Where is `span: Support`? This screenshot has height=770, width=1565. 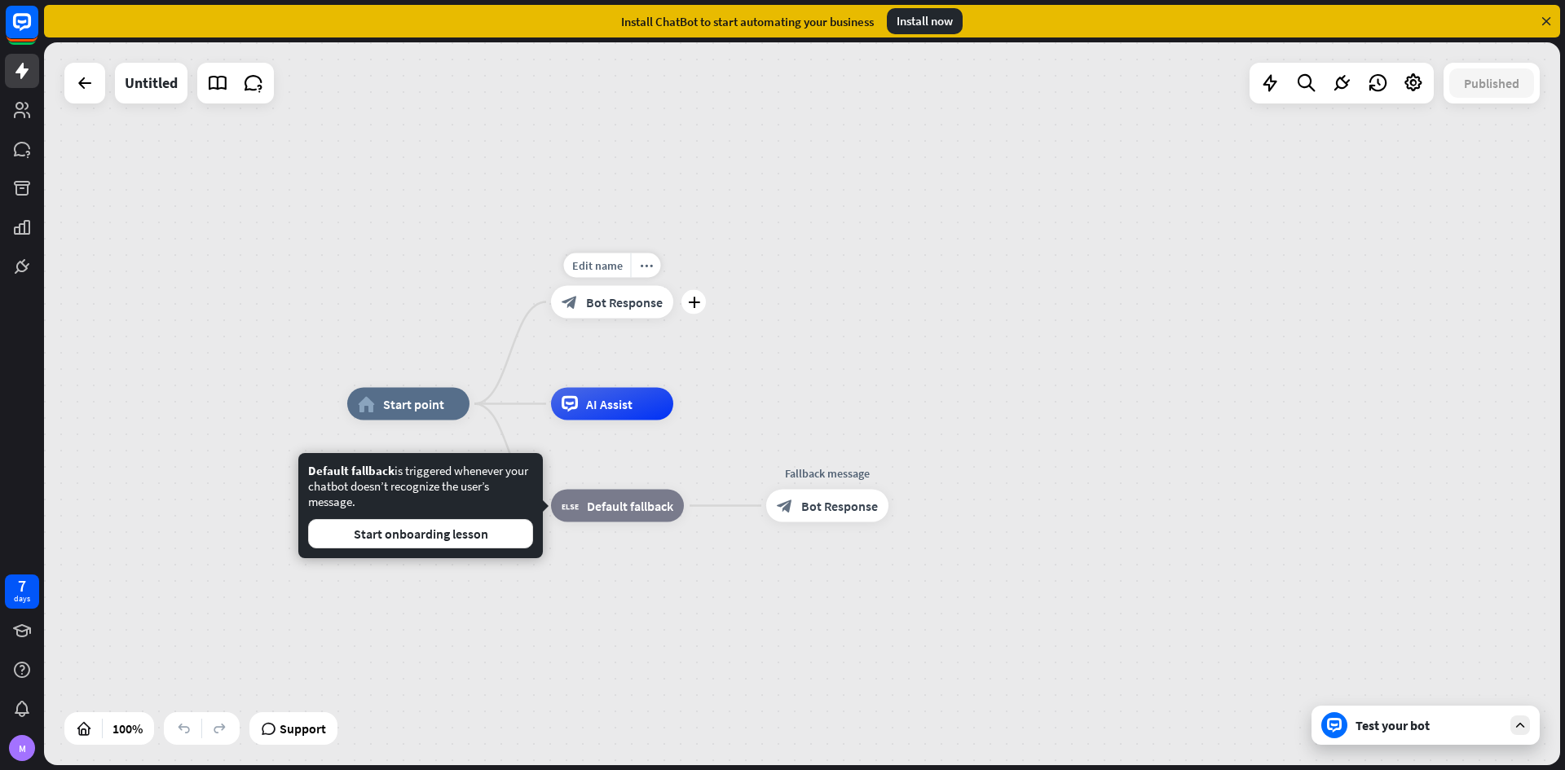 span: Support is located at coordinates (302, 729).